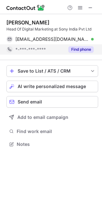  I want to click on button: Add to email campaign, so click(52, 117).